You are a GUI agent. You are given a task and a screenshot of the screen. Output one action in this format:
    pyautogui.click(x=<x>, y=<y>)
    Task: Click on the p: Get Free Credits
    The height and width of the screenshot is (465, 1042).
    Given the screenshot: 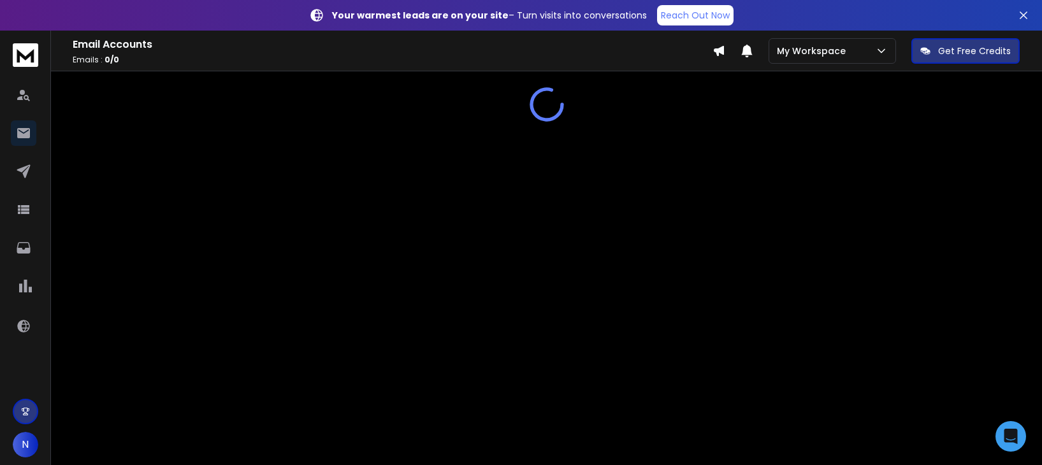 What is the action you would take?
    pyautogui.click(x=974, y=51)
    